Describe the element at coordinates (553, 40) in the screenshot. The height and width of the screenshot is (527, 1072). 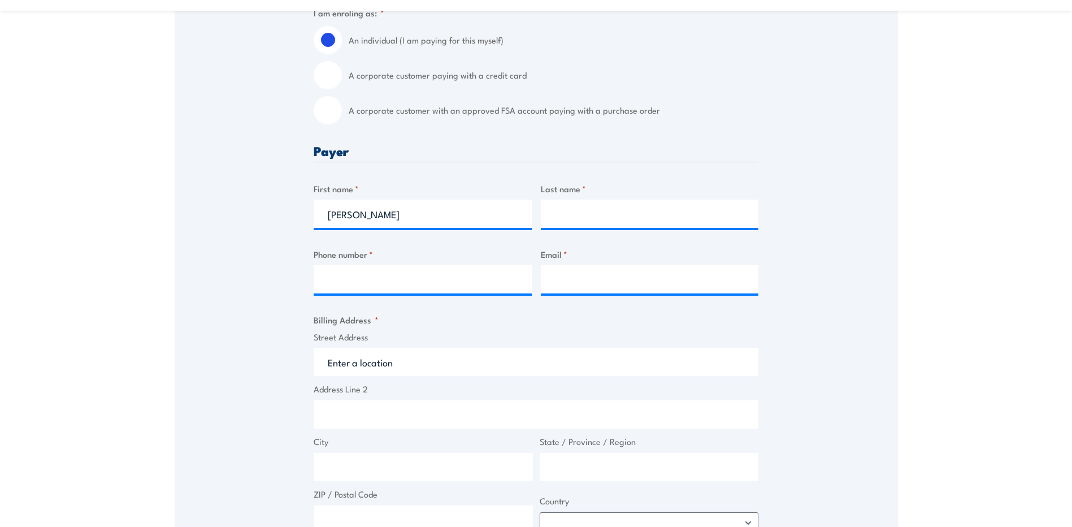
I see `label: An individual (I am paying for this myself)` at that location.